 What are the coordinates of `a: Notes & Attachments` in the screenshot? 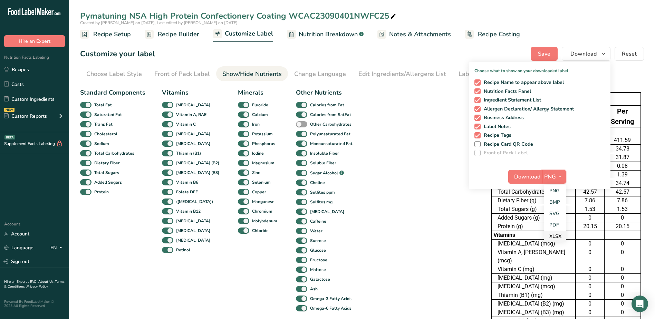 It's located at (414, 34).